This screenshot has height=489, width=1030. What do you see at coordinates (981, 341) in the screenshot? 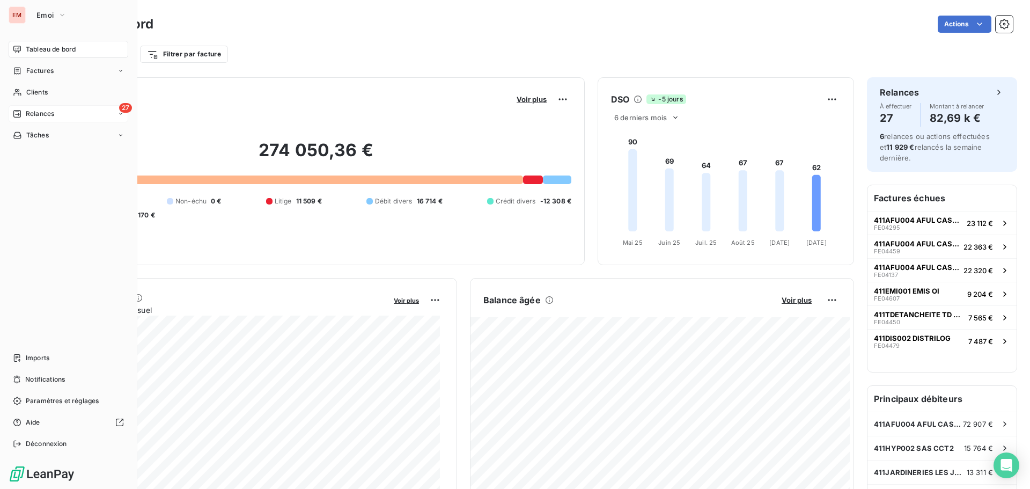
I see `span: 7 487 €` at bounding box center [981, 341].